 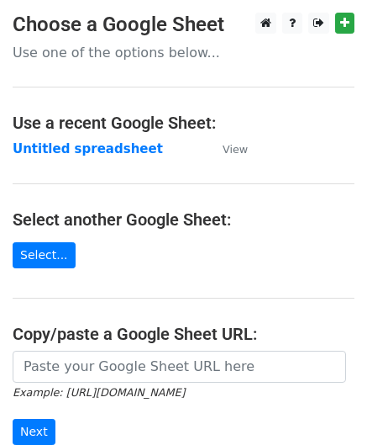 I want to click on h4: Select another Google Sheet:, so click(x=183, y=219).